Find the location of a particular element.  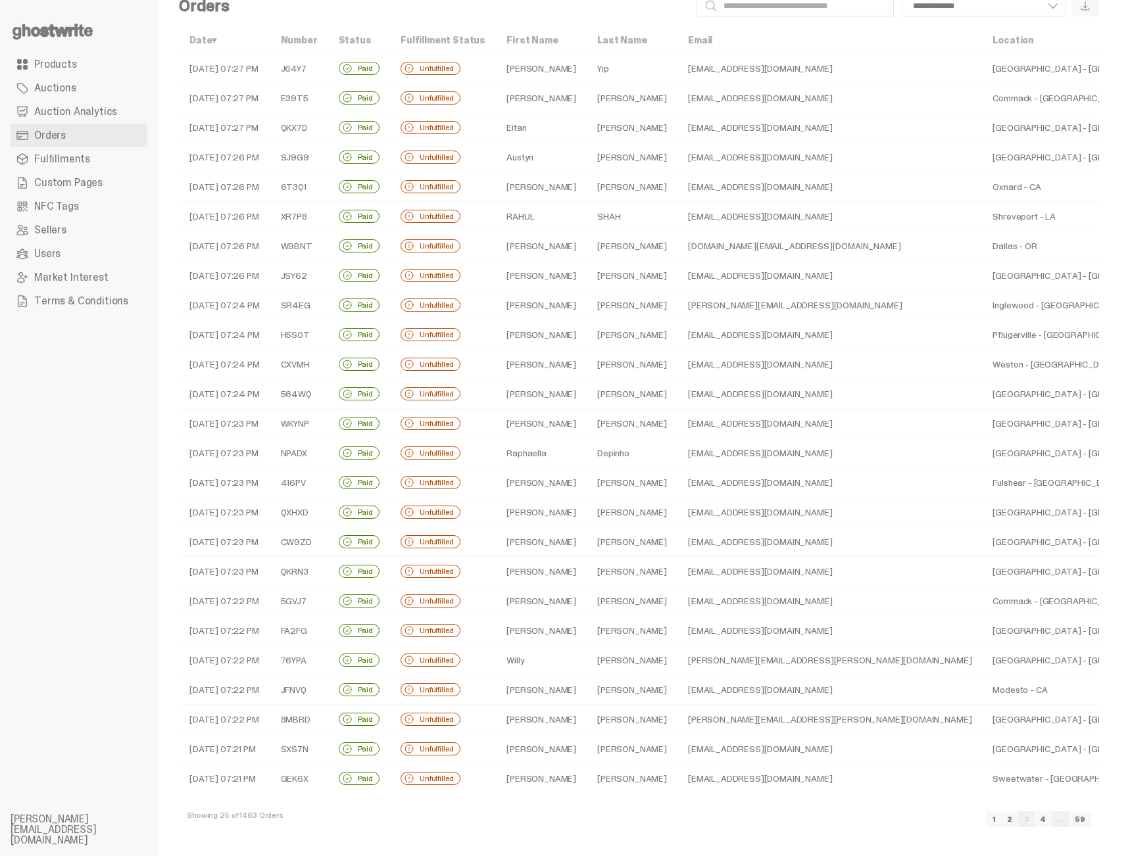

a: Orders is located at coordinates (79, 135).